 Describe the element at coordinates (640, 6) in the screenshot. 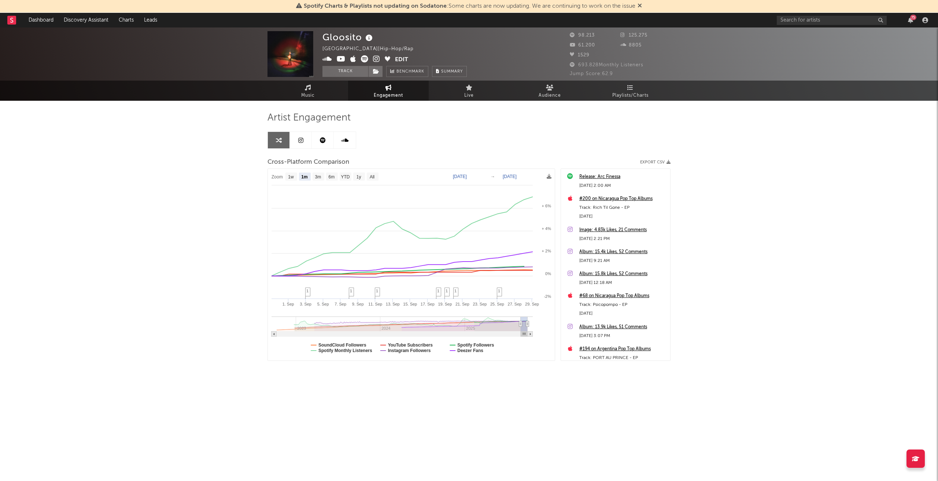

I see `span: Dismiss` at that location.